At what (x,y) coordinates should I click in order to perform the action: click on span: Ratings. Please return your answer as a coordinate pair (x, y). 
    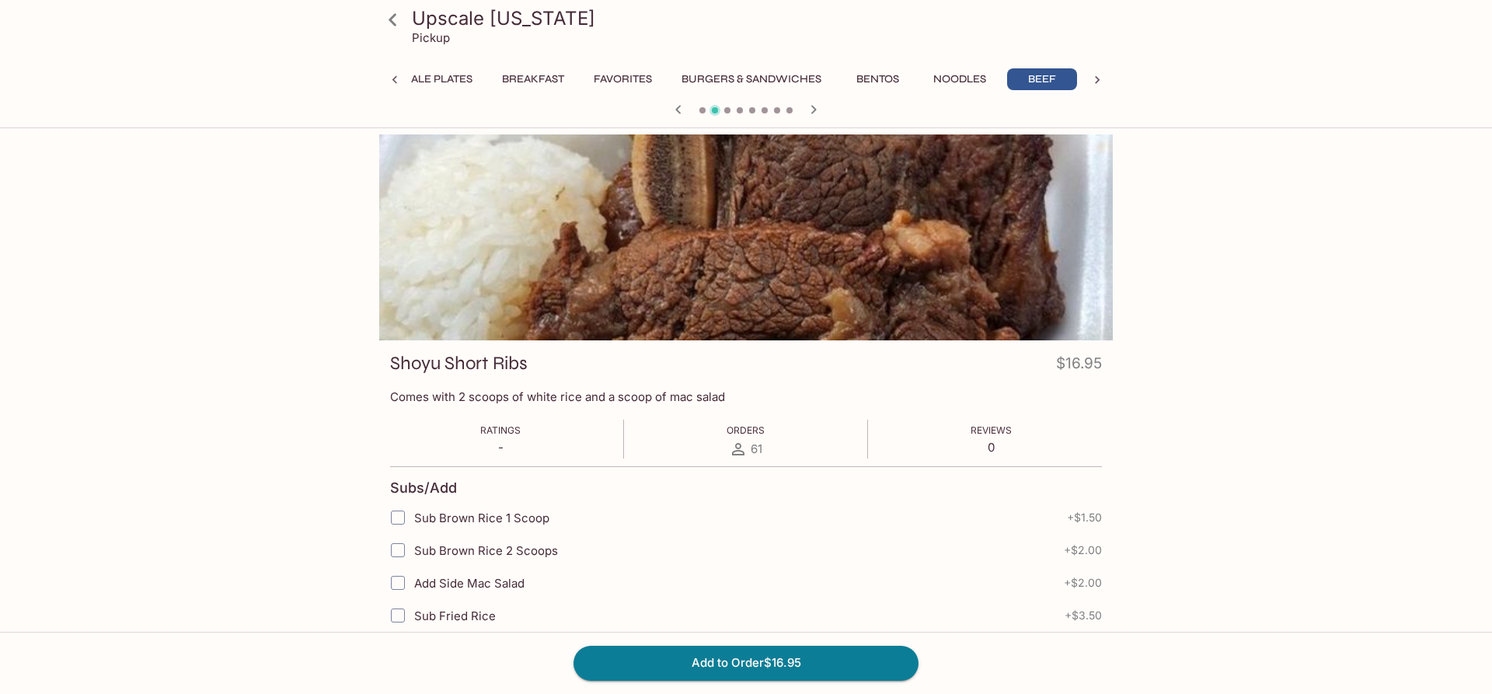
    Looking at the image, I should click on (500, 430).